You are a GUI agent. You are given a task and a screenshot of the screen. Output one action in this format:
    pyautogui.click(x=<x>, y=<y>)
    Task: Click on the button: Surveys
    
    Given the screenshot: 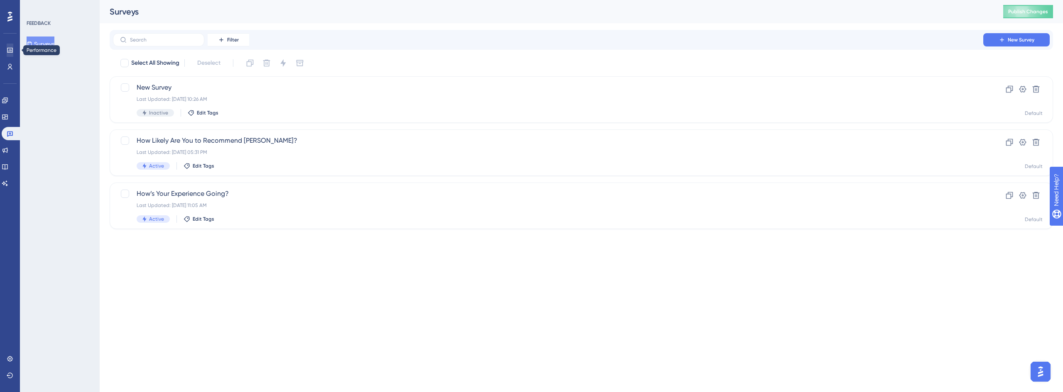 What is the action you would take?
    pyautogui.click(x=40, y=44)
    